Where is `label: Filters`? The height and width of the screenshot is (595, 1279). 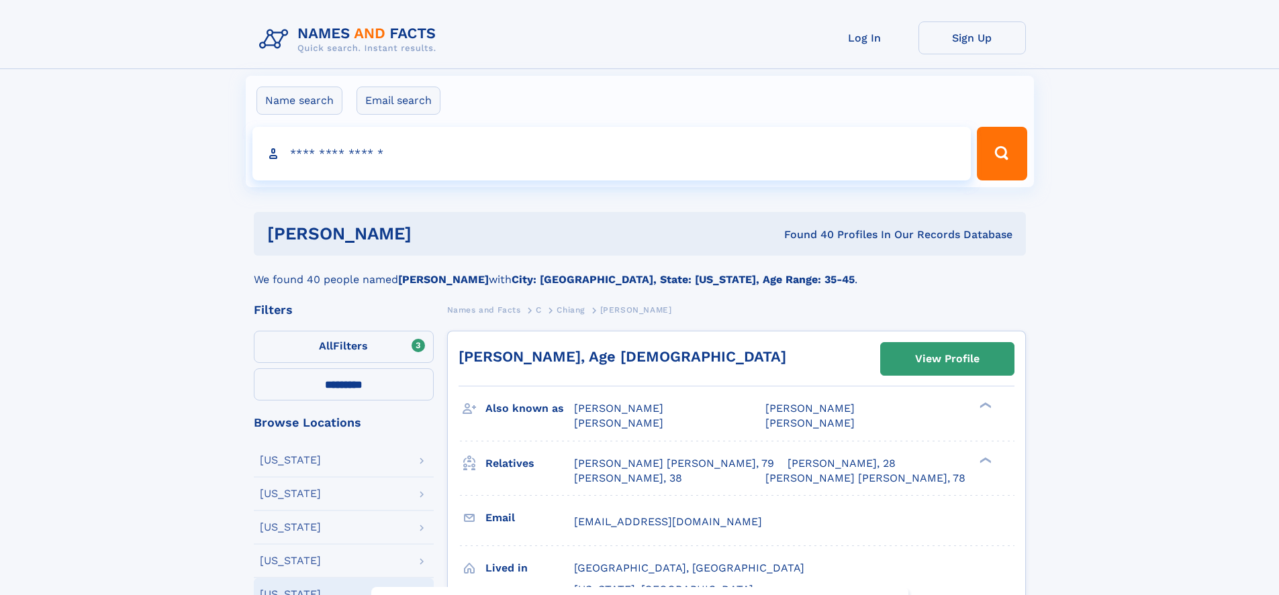
label: Filters is located at coordinates (344, 347).